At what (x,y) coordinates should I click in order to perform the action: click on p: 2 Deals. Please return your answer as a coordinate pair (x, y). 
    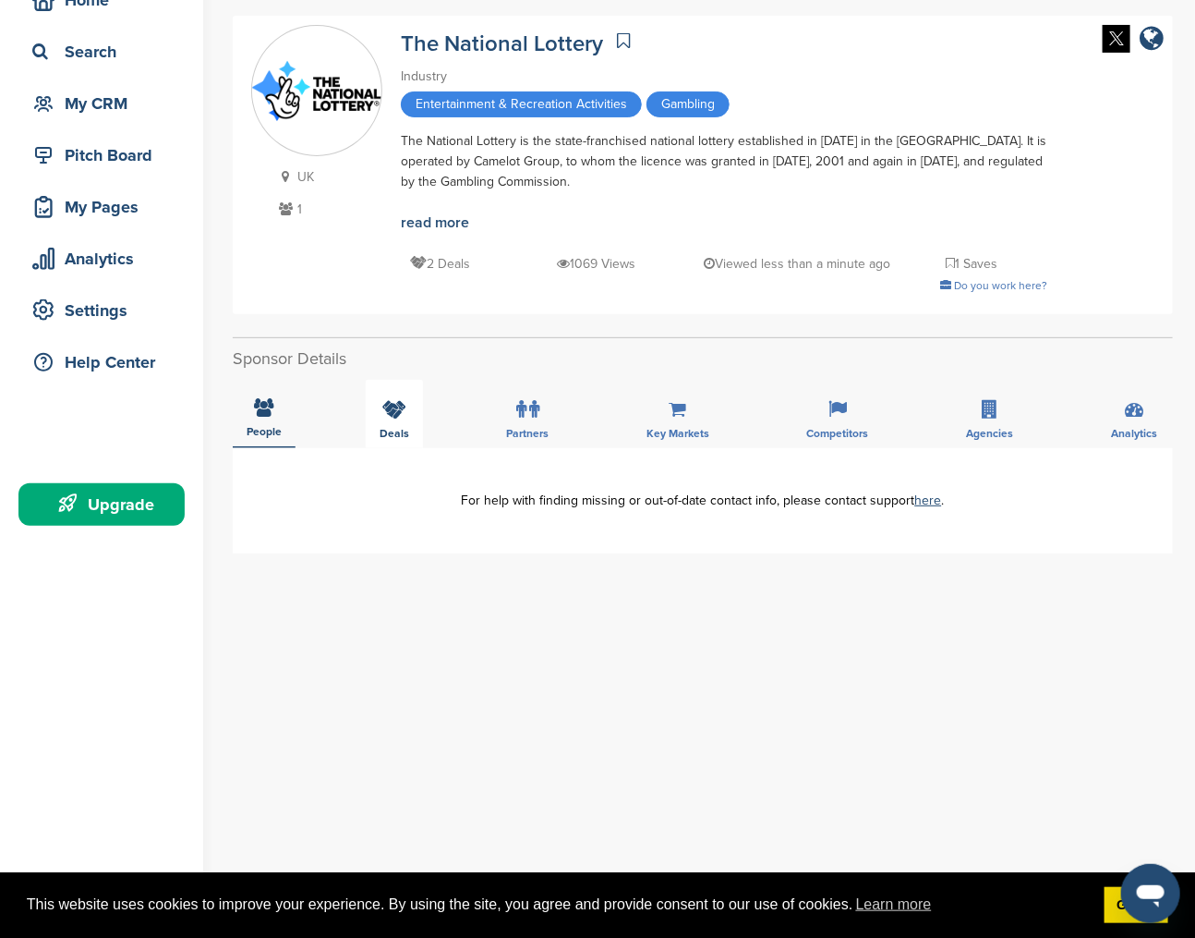
    Looking at the image, I should click on (440, 263).